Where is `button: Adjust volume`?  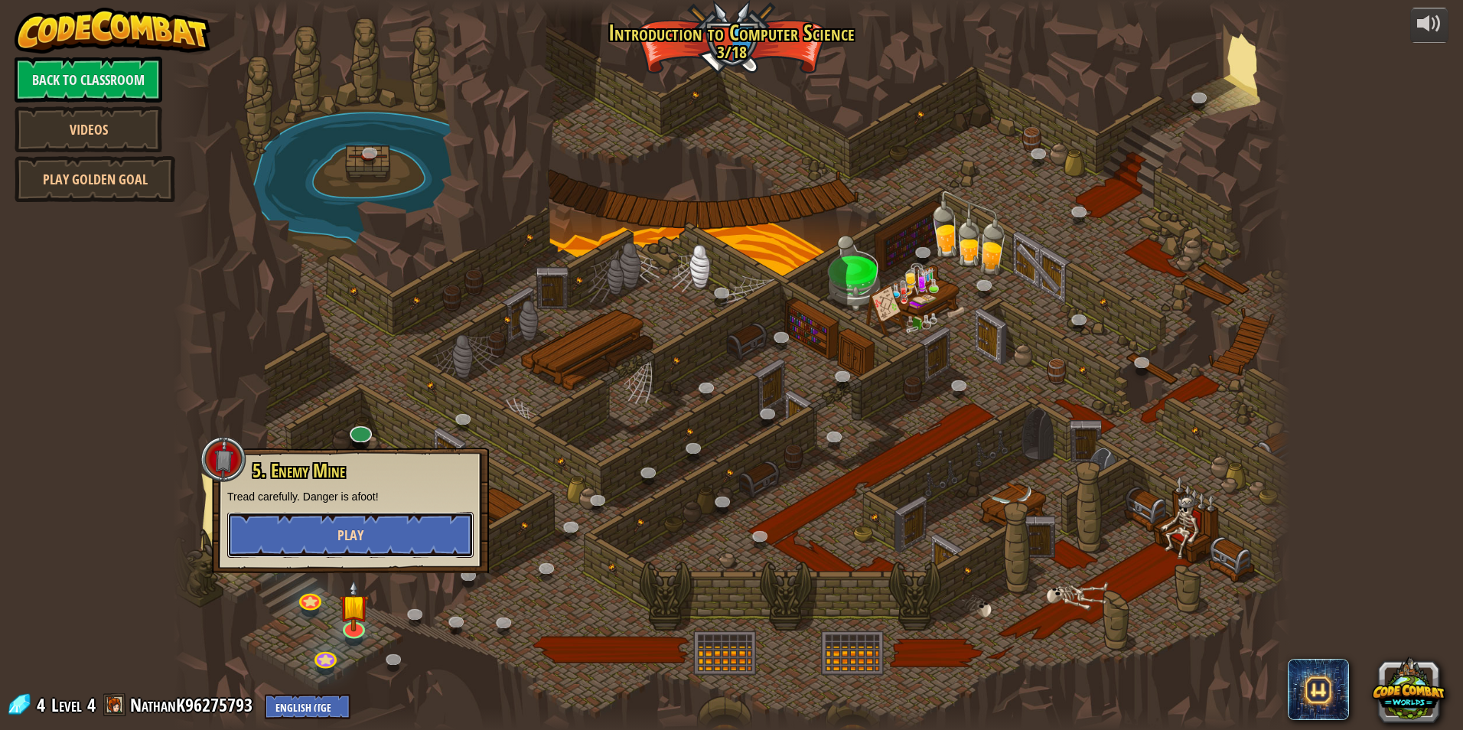
button: Adjust volume is located at coordinates (1429, 25).